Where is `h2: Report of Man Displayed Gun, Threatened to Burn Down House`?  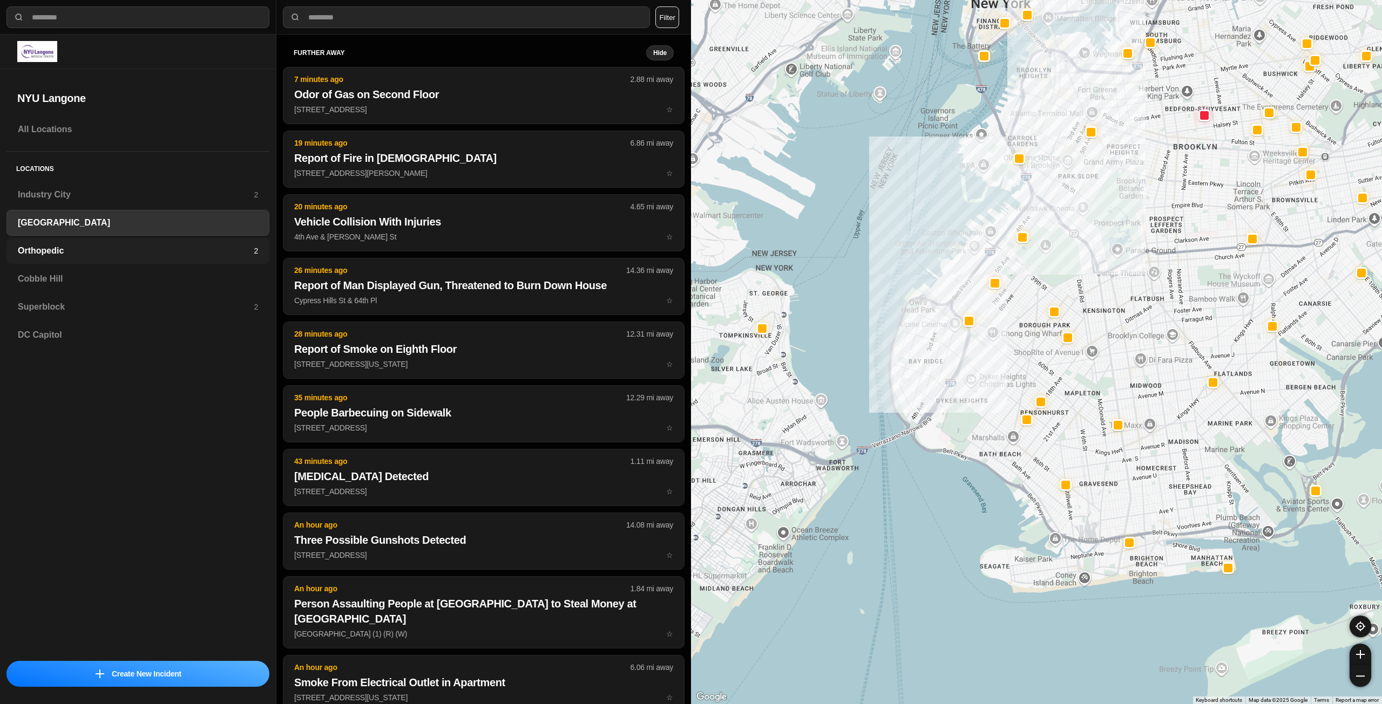 h2: Report of Man Displayed Gun, Threatened to Burn Down House is located at coordinates (484, 286).